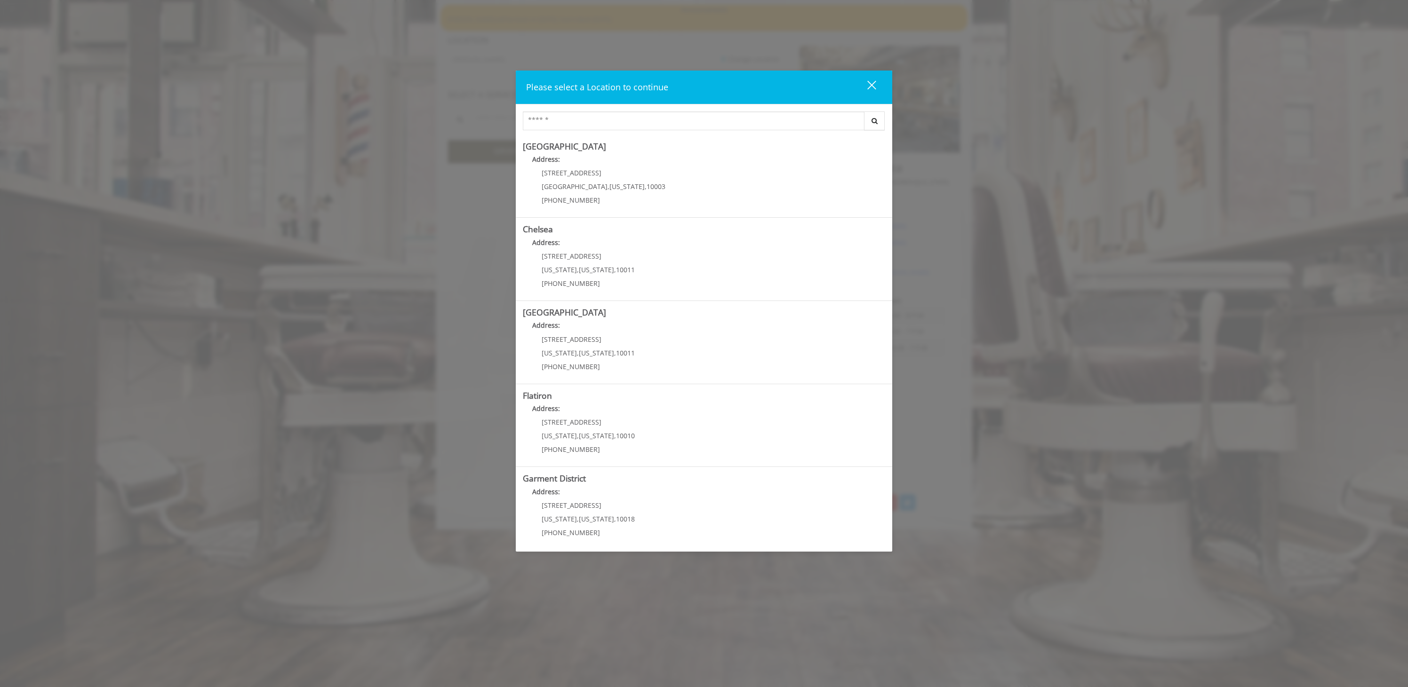 The image size is (1408, 687). I want to click on span: 10010, so click(625, 436).